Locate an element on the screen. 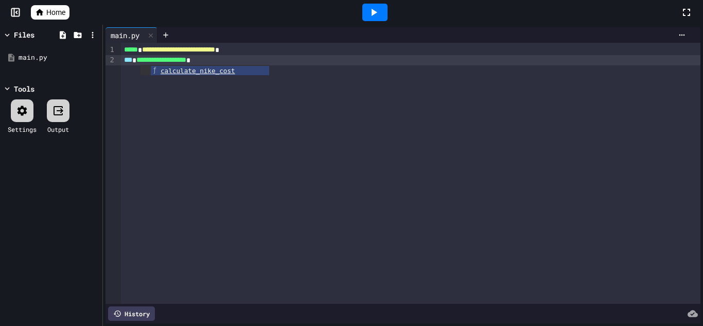 The height and width of the screenshot is (326, 703). div: Files is located at coordinates (24, 34).